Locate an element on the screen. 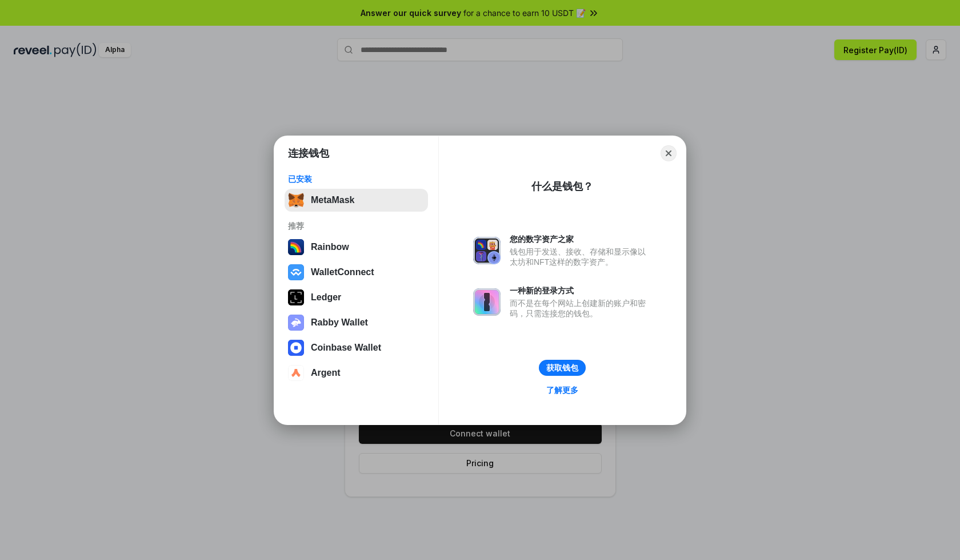 The image size is (960, 560). button: Ledger is located at coordinates (356, 297).